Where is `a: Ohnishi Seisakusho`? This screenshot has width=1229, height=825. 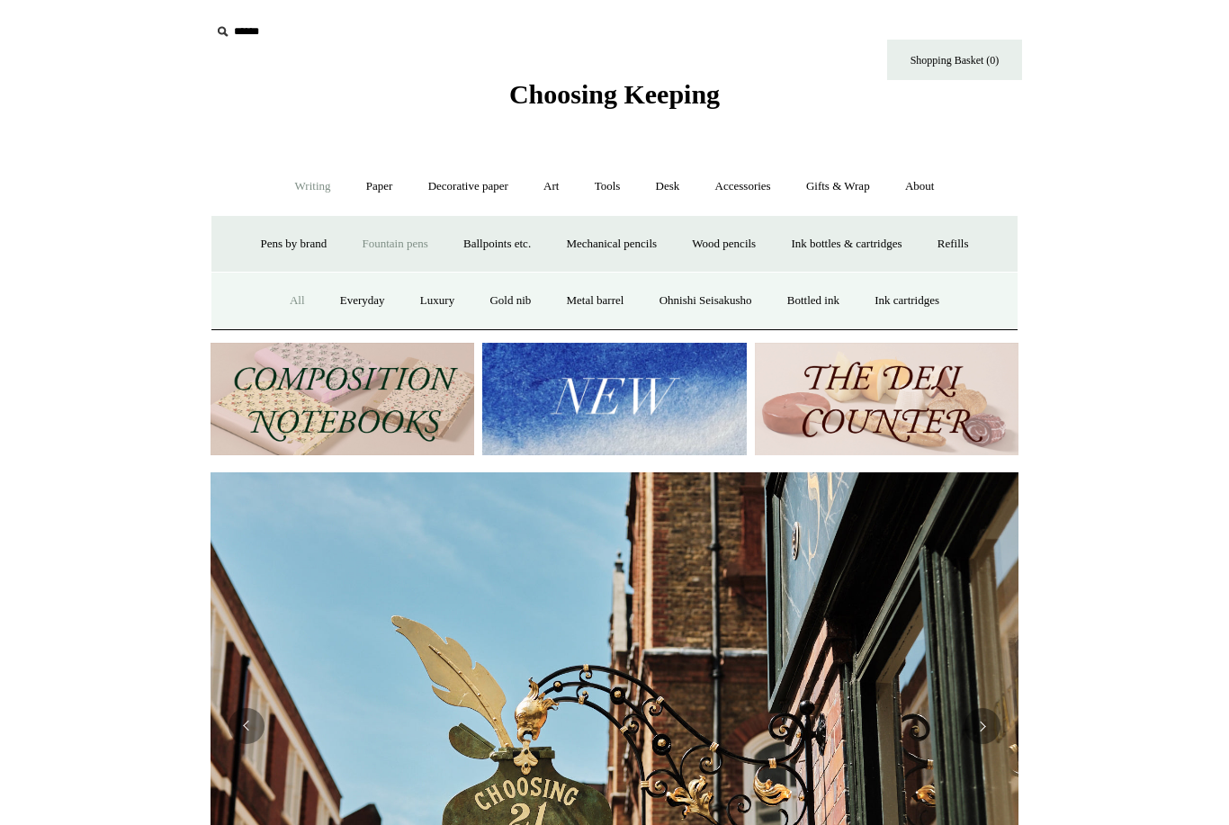 a: Ohnishi Seisakusho is located at coordinates (705, 300).